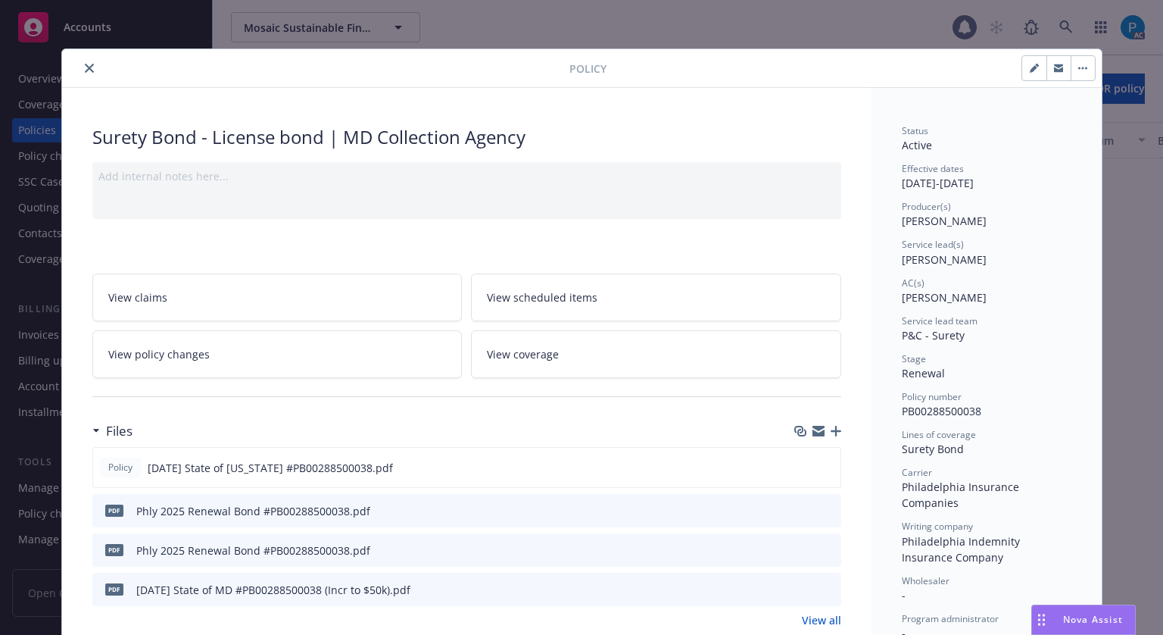  What do you see at coordinates (1084, 619) in the screenshot?
I see `button: Nova Assist` at bounding box center [1084, 619].